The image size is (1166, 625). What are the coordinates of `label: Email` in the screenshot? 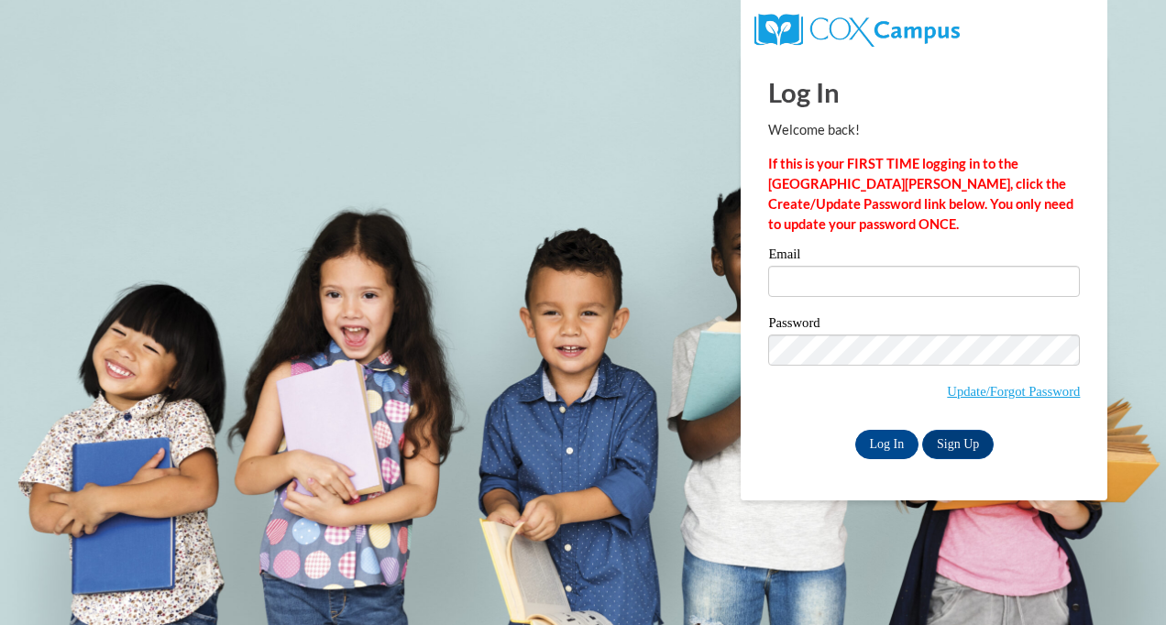 It's located at (924, 257).